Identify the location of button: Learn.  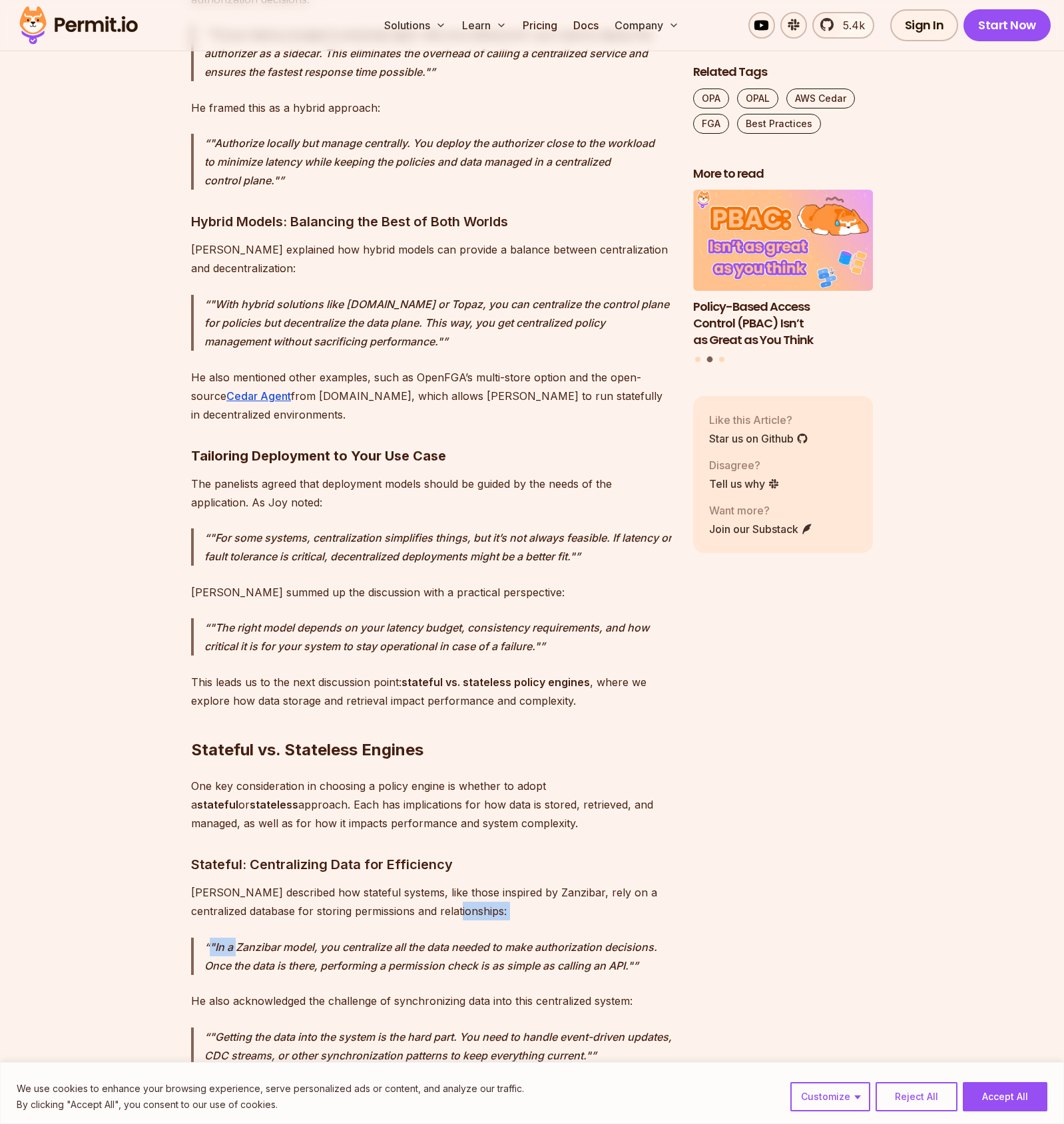
(484, 25).